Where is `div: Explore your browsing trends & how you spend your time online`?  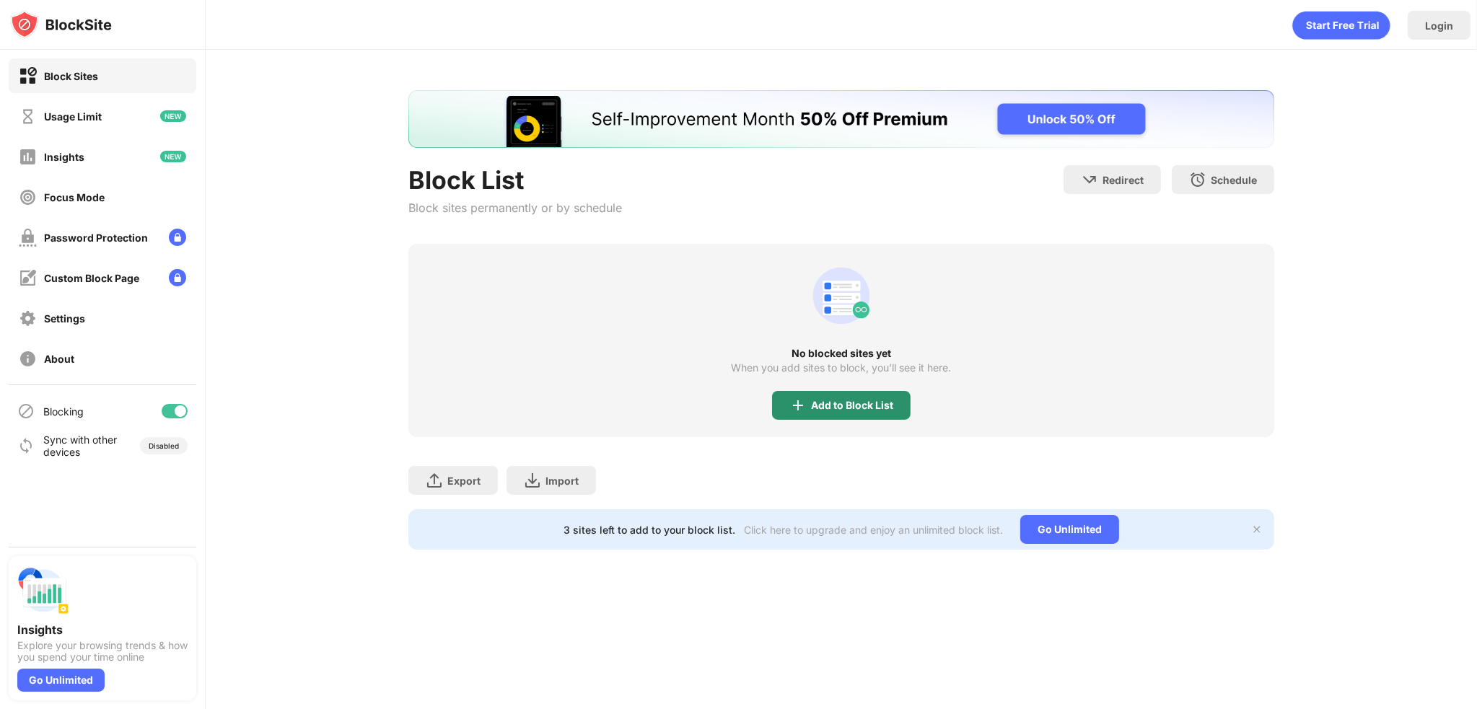
div: Explore your browsing trends & how you spend your time online is located at coordinates (102, 652).